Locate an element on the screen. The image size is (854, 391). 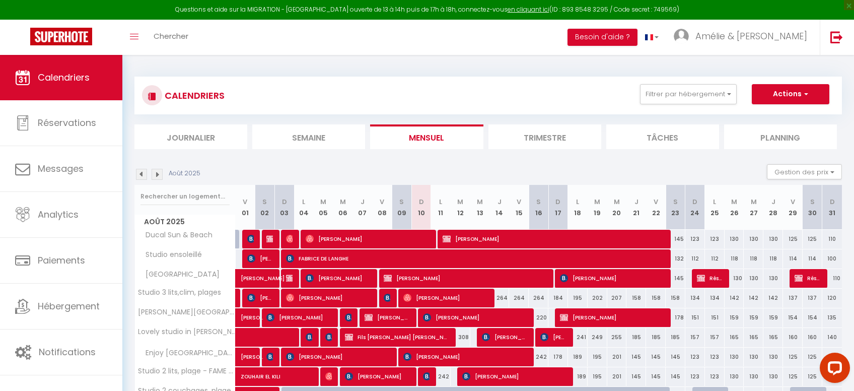
th: 01 is located at coordinates (245, 207).